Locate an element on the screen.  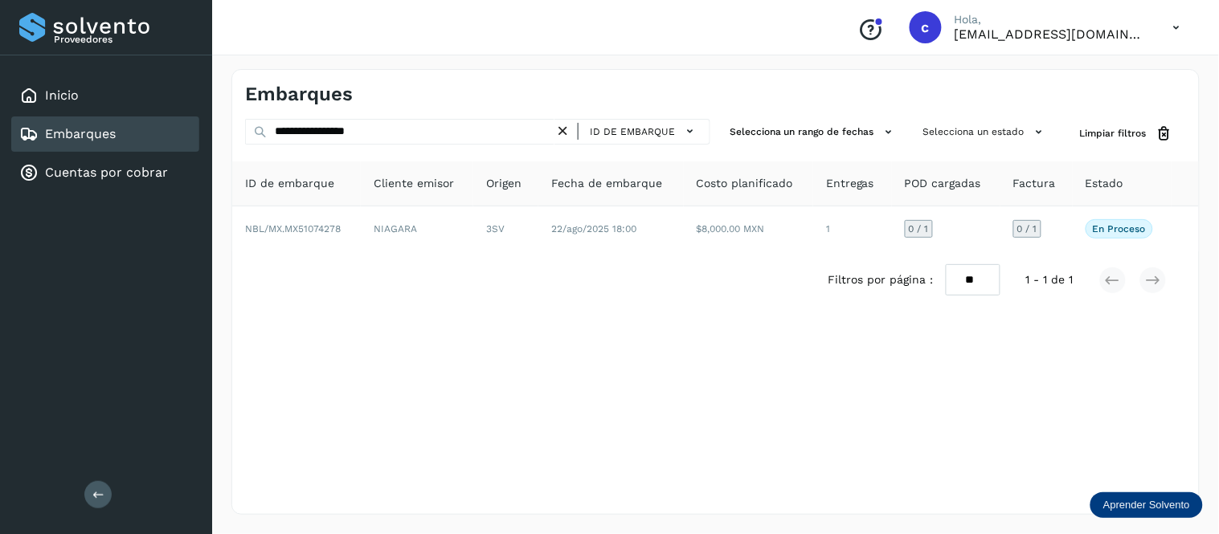
p: Aprender Solvento is located at coordinates (1147, 505).